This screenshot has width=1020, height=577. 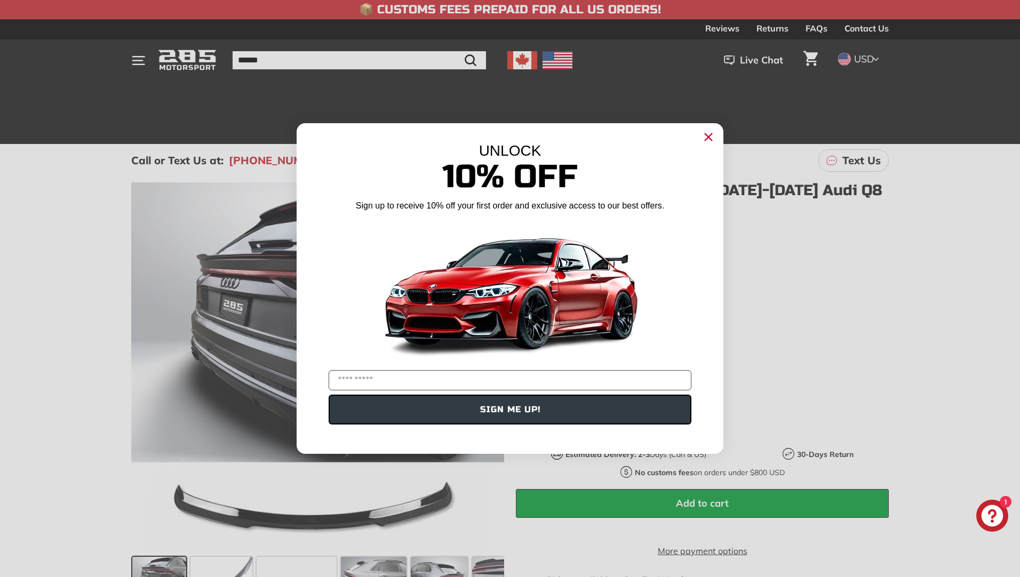 What do you see at coordinates (510, 291) in the screenshot?
I see `img: Banner showing BMW 4 Series Body kit` at bounding box center [510, 291].